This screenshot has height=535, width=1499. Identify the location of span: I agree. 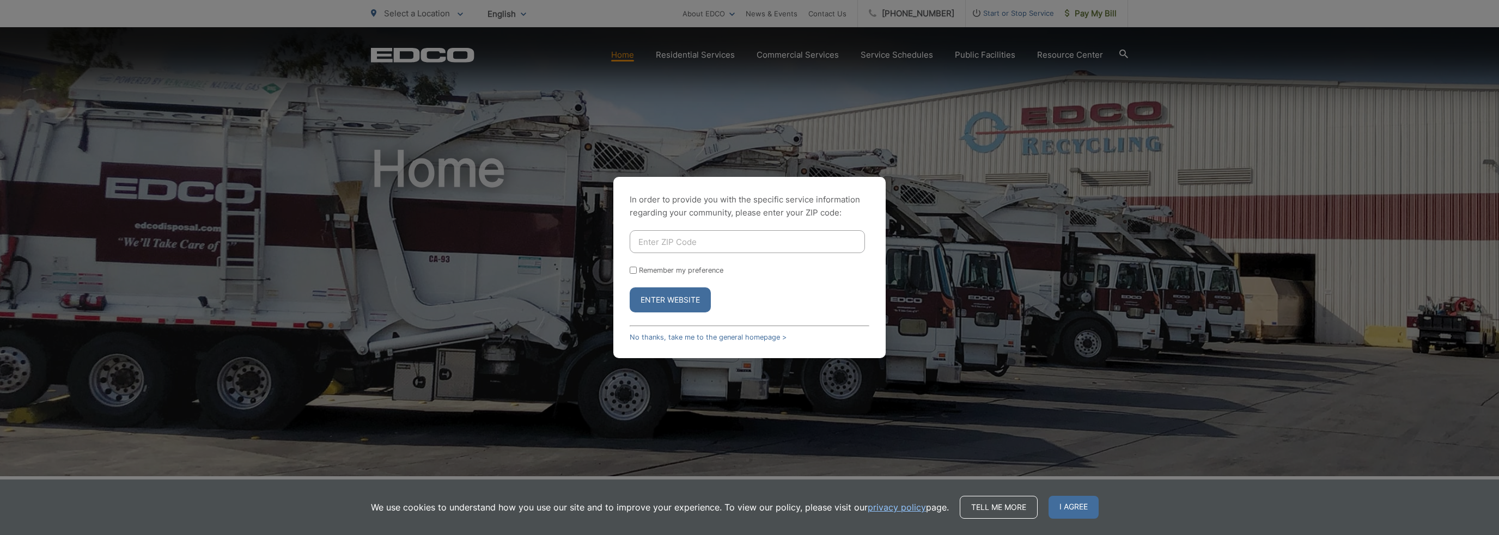
(1074, 508).